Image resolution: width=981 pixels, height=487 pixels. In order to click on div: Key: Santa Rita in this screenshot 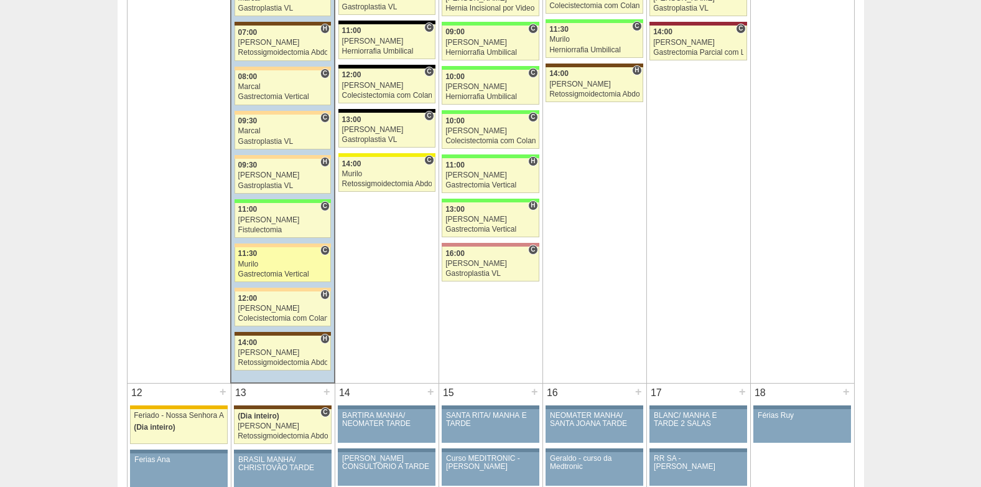, I will do `click(387, 155)`.